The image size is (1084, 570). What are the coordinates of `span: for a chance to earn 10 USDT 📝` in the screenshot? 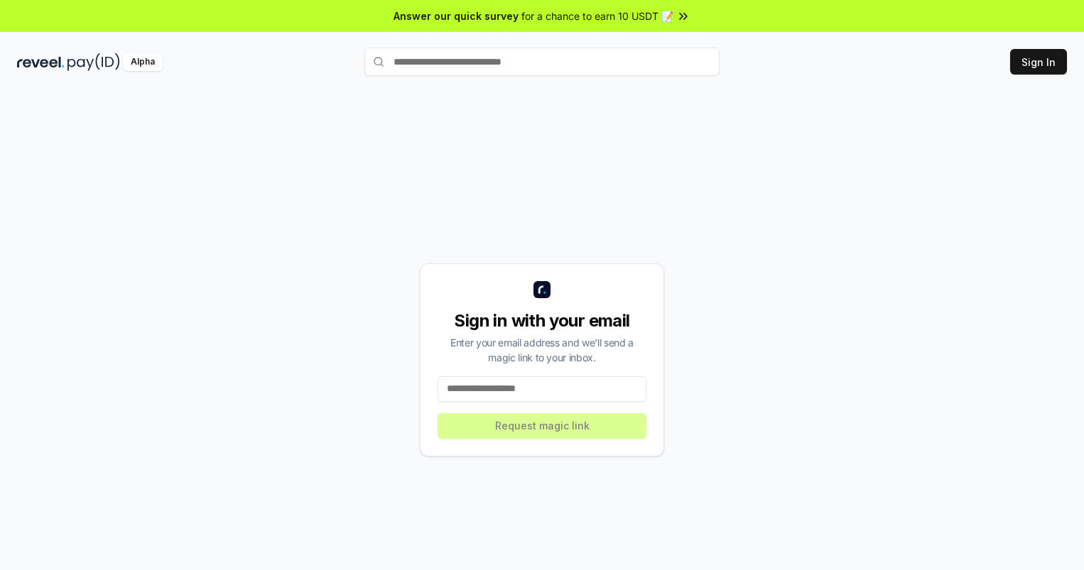 It's located at (597, 16).